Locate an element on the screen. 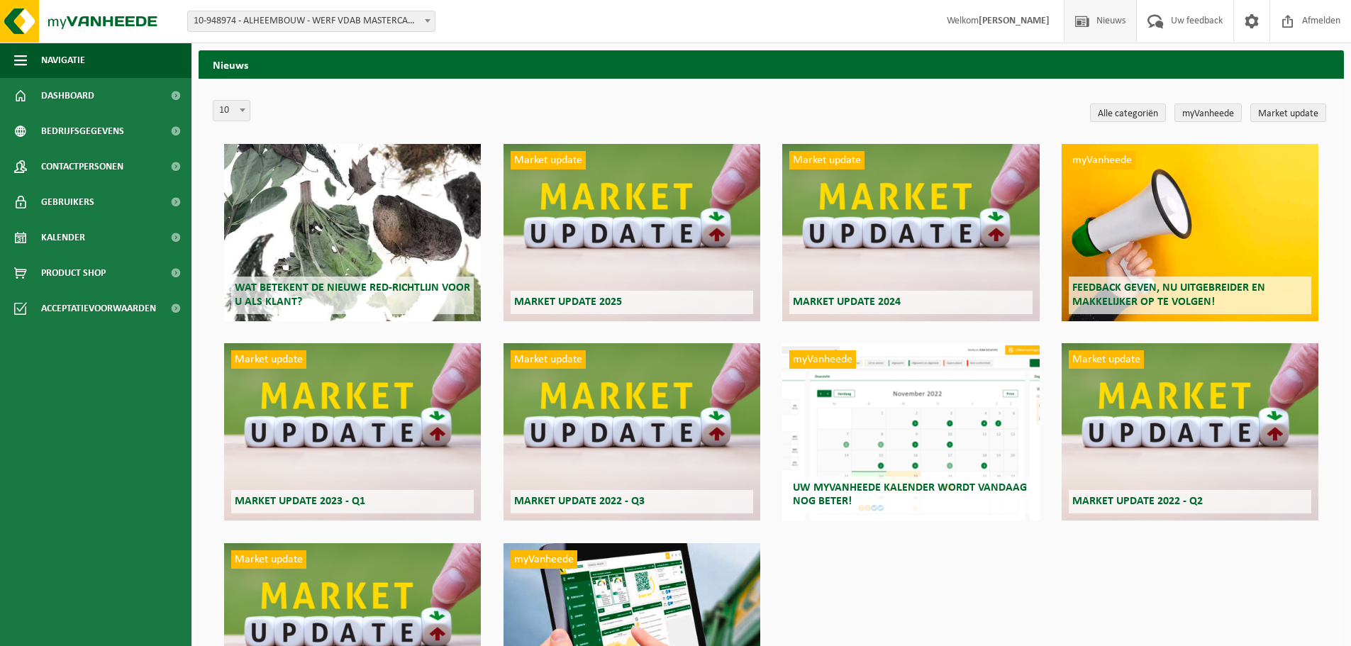 The height and width of the screenshot is (646, 1351). span: Bedrijfsgegevens is located at coordinates (82, 131).